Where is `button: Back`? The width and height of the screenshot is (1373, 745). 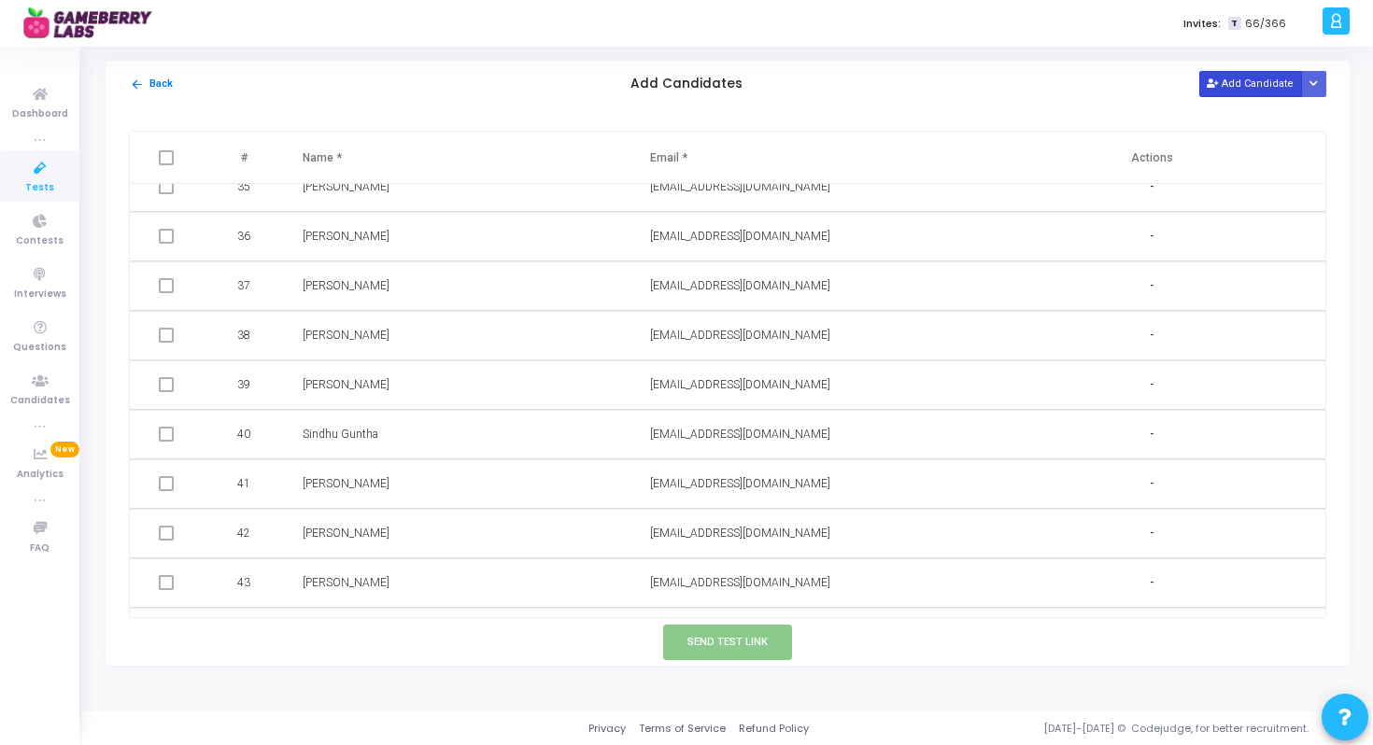
button: Back is located at coordinates (151, 84).